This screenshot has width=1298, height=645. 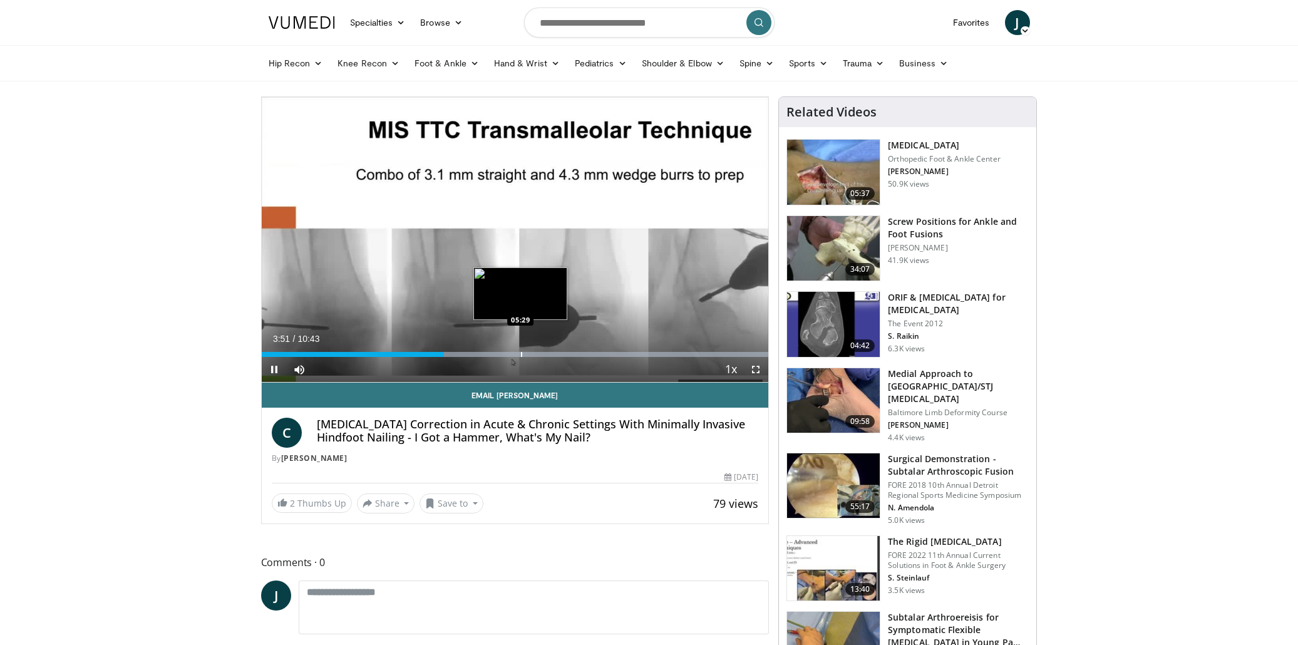 What do you see at coordinates (860, 269) in the screenshot?
I see `span: 34:07` at bounding box center [860, 269].